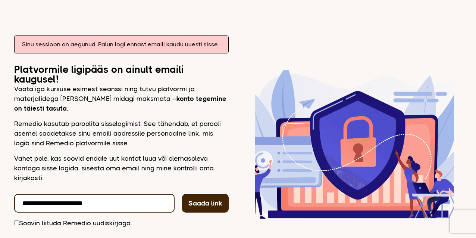 The image size is (476, 238). I want to click on label: Soovin liituda Remedio uudiskirjaga., so click(73, 223).